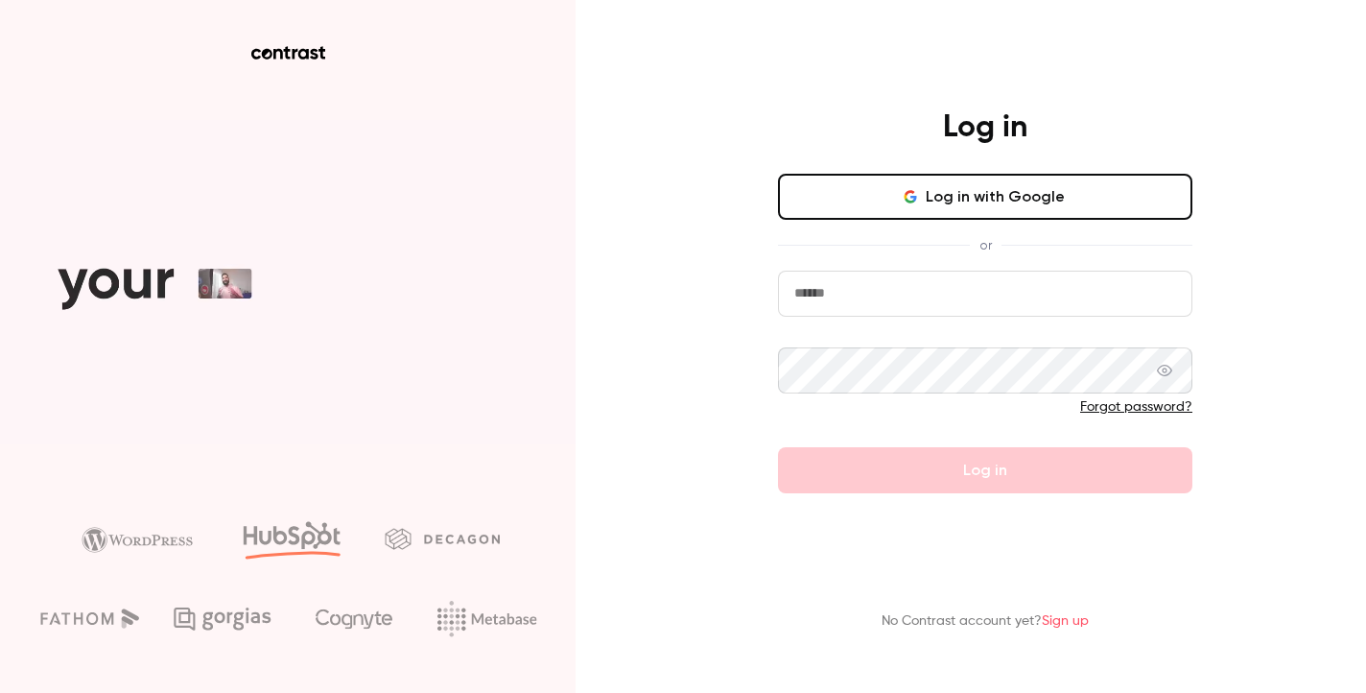 The height and width of the screenshot is (693, 1366). What do you see at coordinates (1136, 407) in the screenshot?
I see `a: Forgot password?` at bounding box center [1136, 407].